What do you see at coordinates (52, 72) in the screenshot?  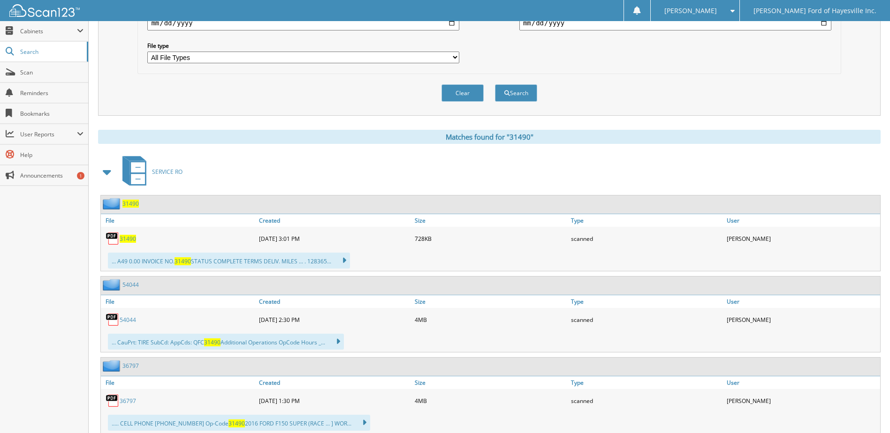 I see `span: Scan` at bounding box center [52, 72].